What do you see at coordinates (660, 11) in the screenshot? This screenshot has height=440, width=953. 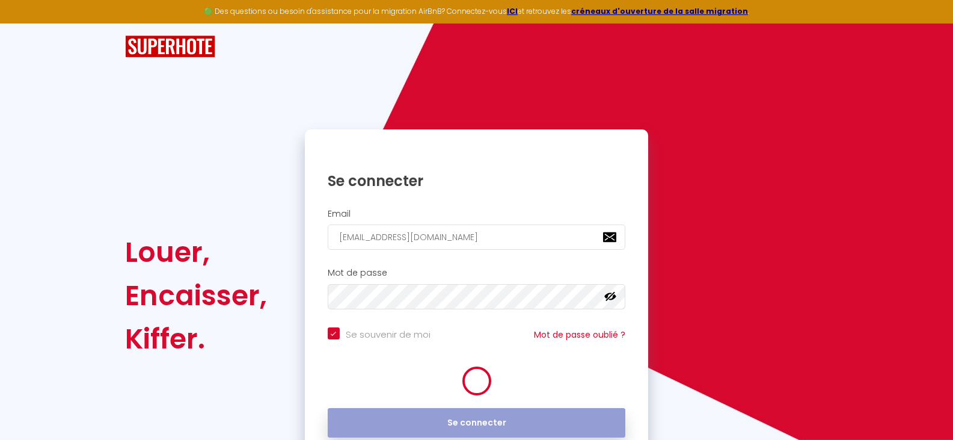 I see `a: créneaux d'ouverture de la salle migration` at bounding box center [660, 11].